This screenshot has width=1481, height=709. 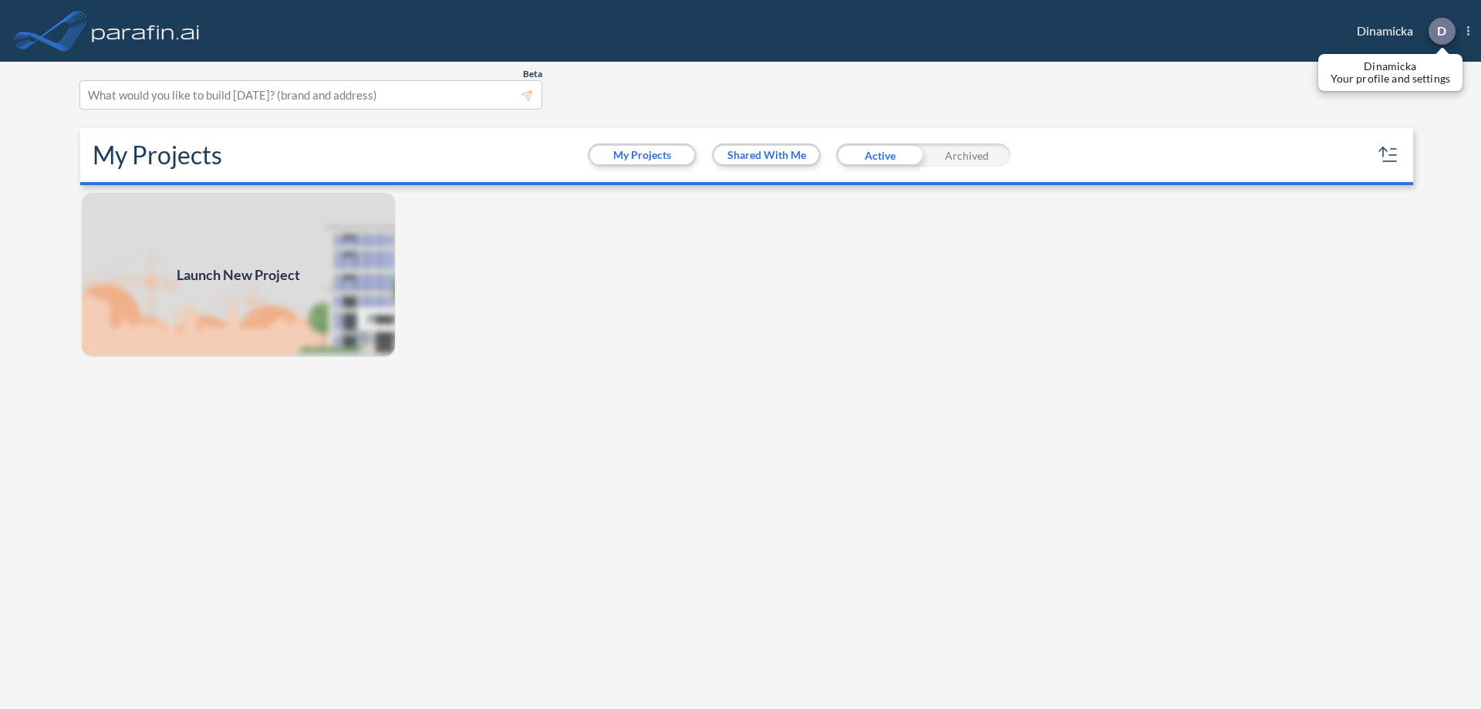 I want to click on span: Launch New Project, so click(x=238, y=275).